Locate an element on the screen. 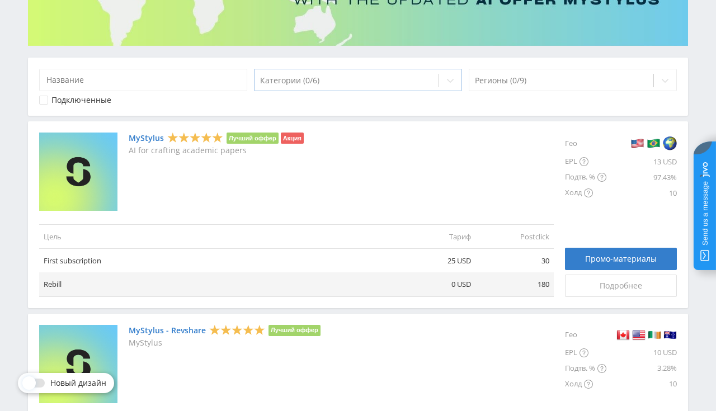  div: Подключенные is located at coordinates (81, 100).